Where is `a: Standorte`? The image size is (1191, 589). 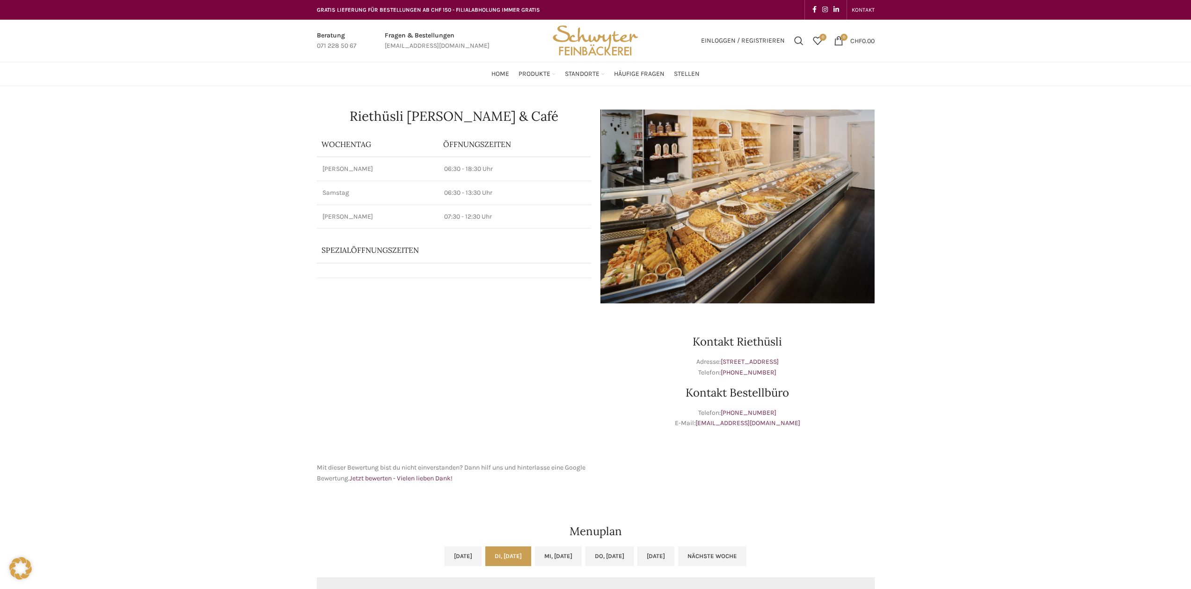 a: Standorte is located at coordinates (585, 74).